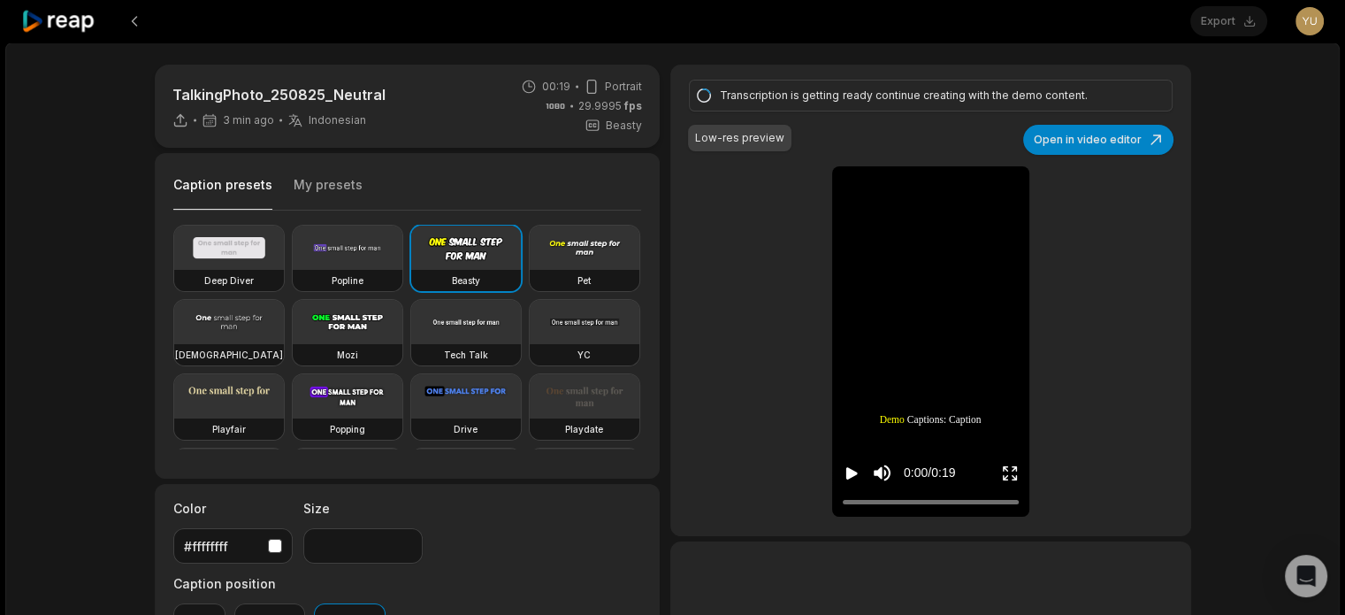  What do you see at coordinates (466, 280) in the screenshot?
I see `h3: Beasty` at bounding box center [466, 280].